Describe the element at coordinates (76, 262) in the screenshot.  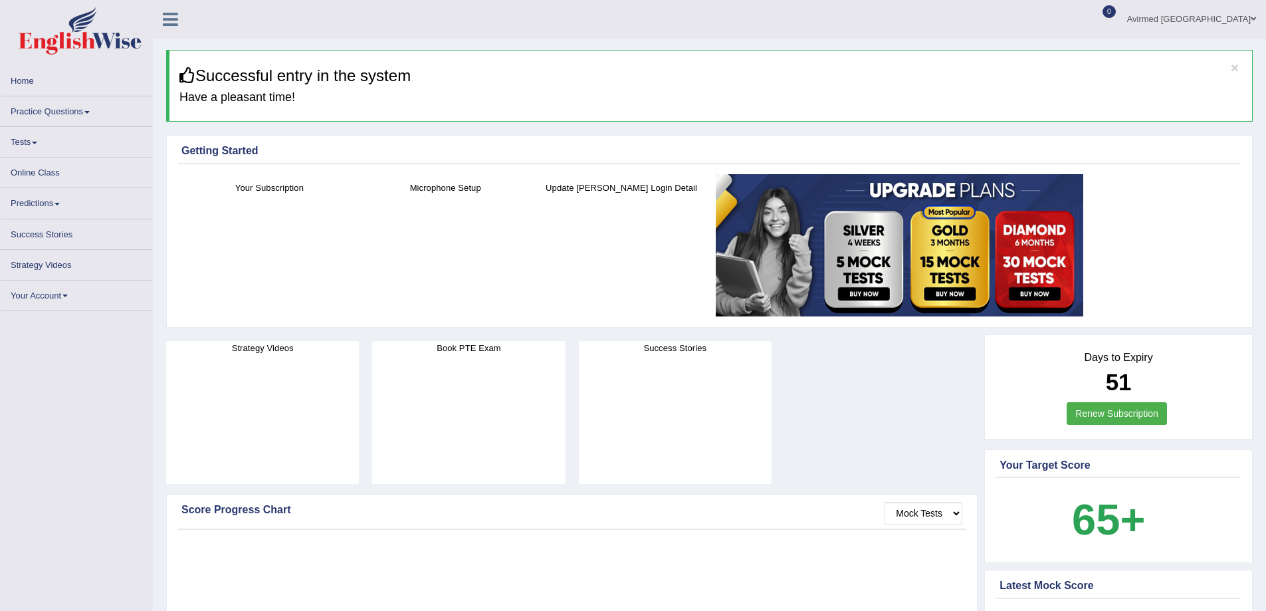
I see `a: Strategy Videos` at that location.